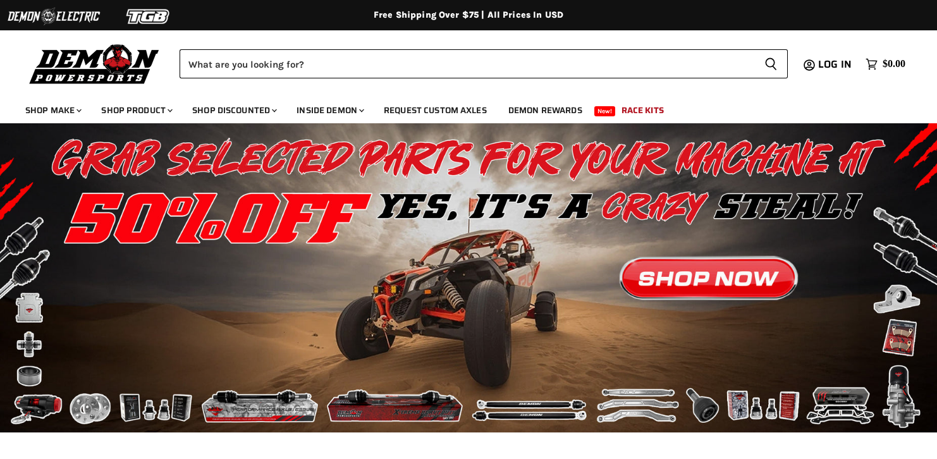 This screenshot has width=937, height=459. What do you see at coordinates (545, 110) in the screenshot?
I see `a: Demon Rewards` at bounding box center [545, 110].